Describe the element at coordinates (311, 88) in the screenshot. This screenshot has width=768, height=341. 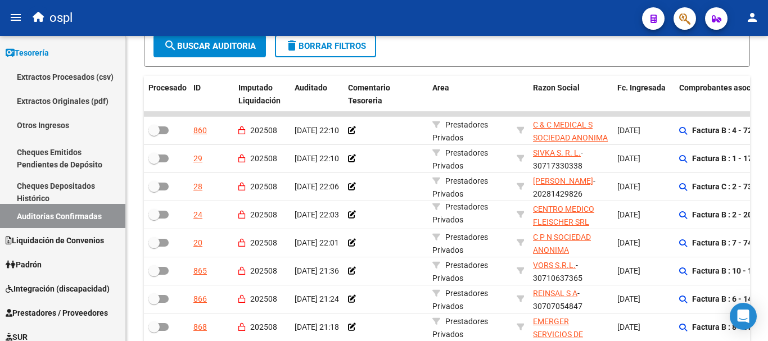
I see `span: Auditado` at that location.